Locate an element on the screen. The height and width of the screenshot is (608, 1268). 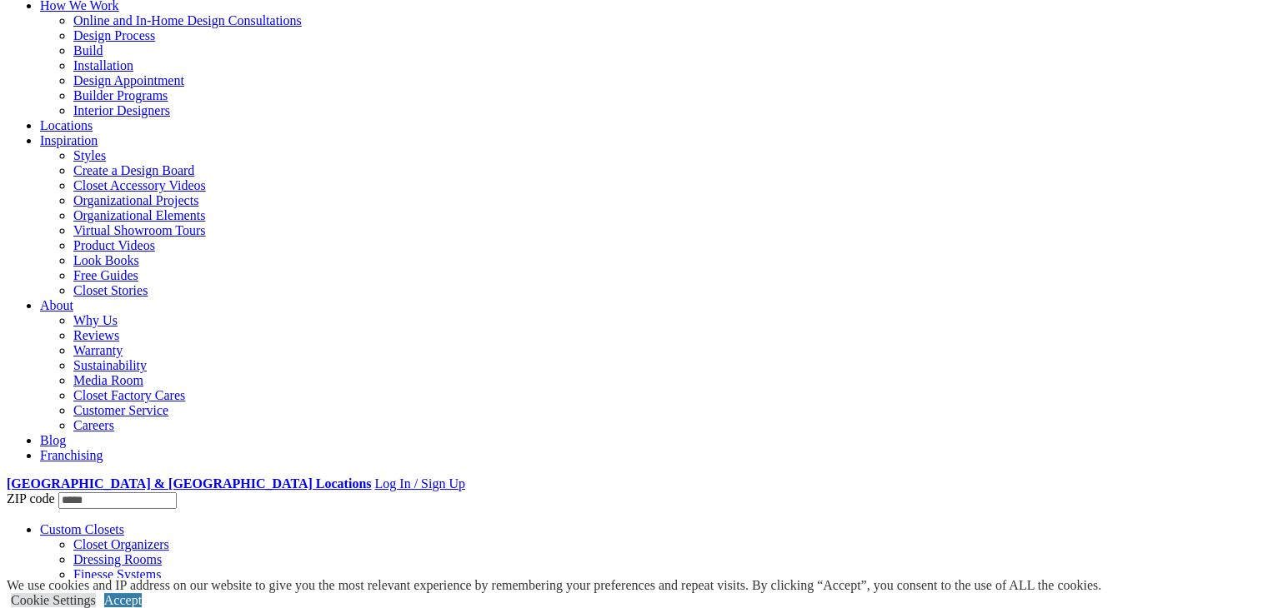
a: Closet Organizers is located at coordinates (121, 544).